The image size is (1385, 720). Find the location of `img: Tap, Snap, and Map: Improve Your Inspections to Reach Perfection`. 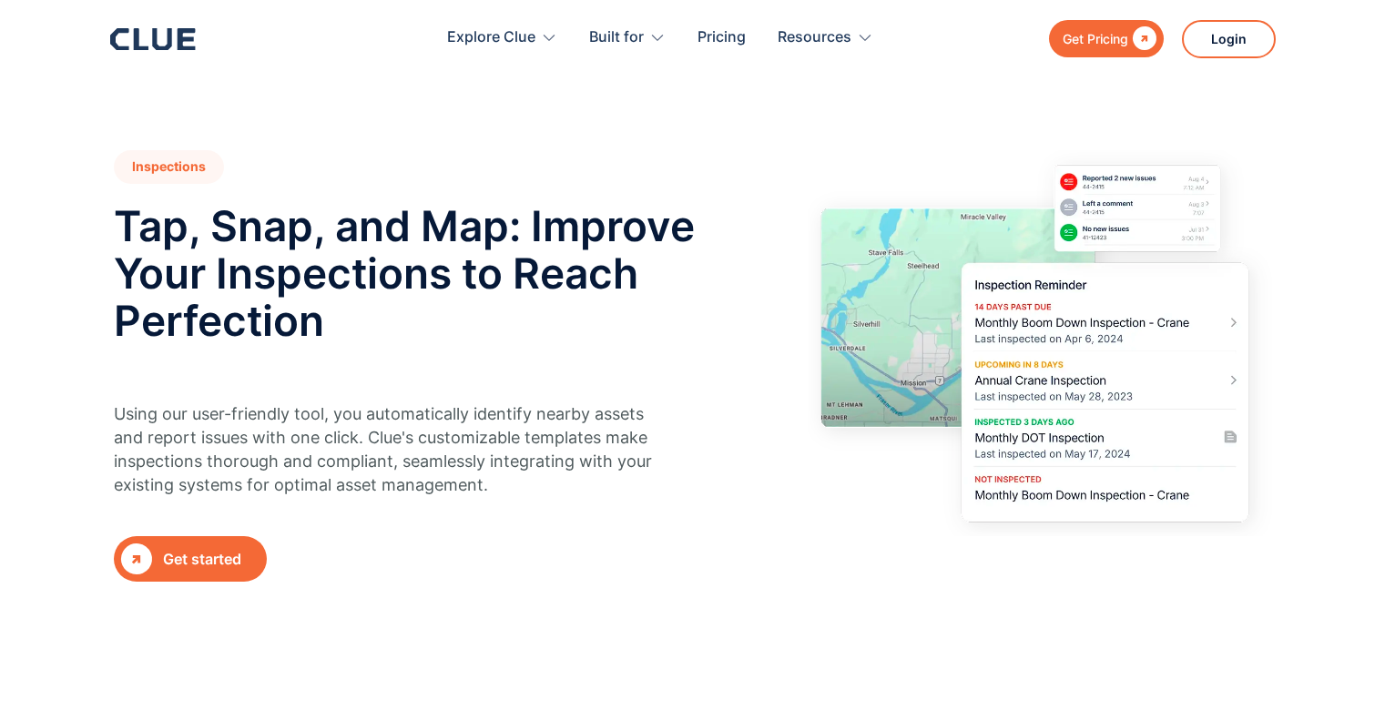

img: Tap, Snap, and Map: Improve Your Inspections to Reach Perfection is located at coordinates (1040, 343).